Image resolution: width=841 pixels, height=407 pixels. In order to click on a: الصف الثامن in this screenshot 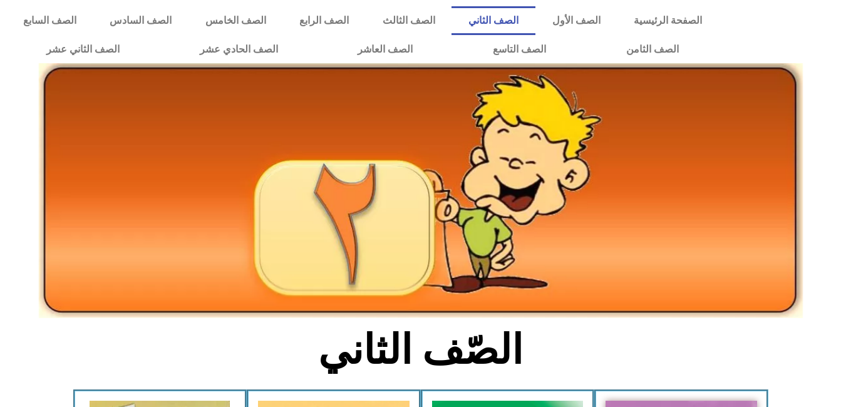, I will do `click(652, 49)`.